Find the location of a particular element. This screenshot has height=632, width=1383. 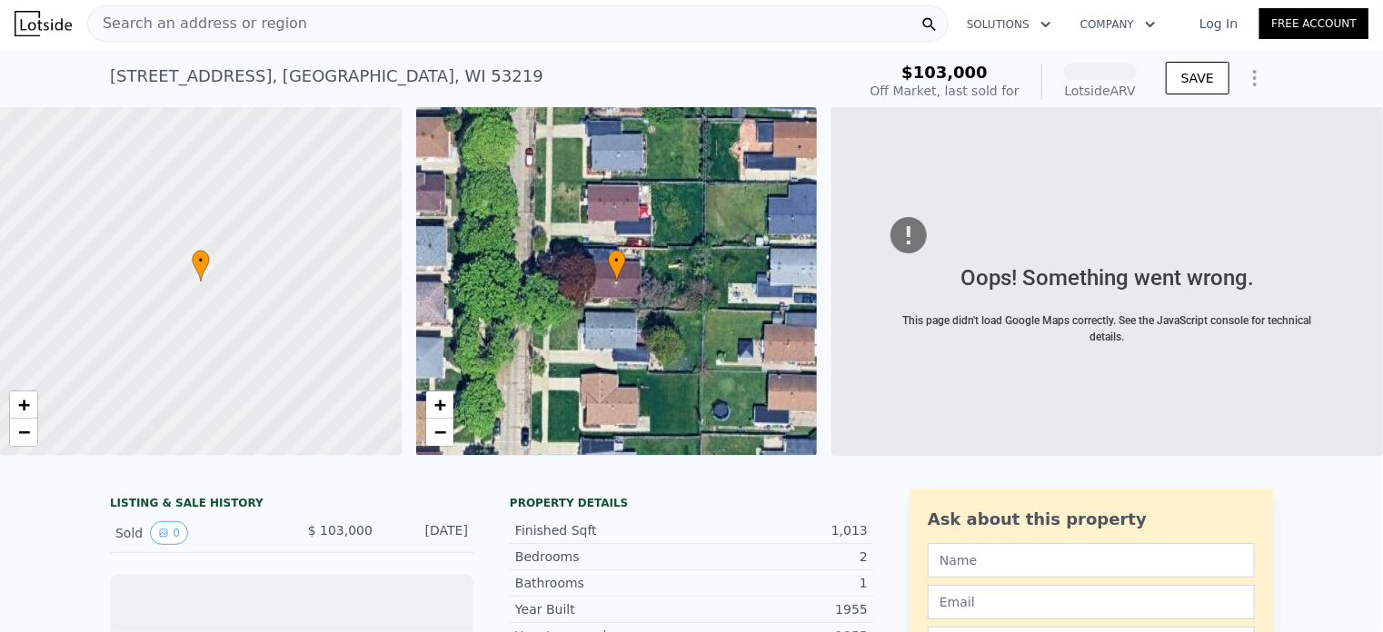

div: This page didn't load Google Maps correctly. See the JavaScript console for technical details. is located at coordinates (1107, 329).